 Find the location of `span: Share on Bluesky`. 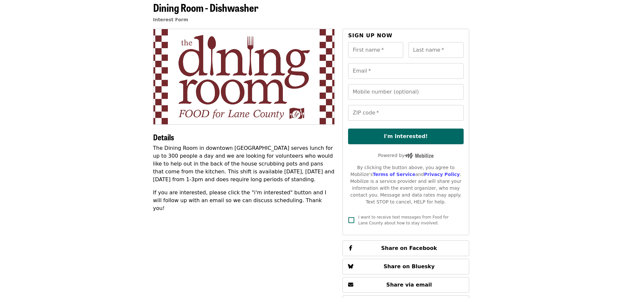

span: Share on Bluesky is located at coordinates (409, 266).